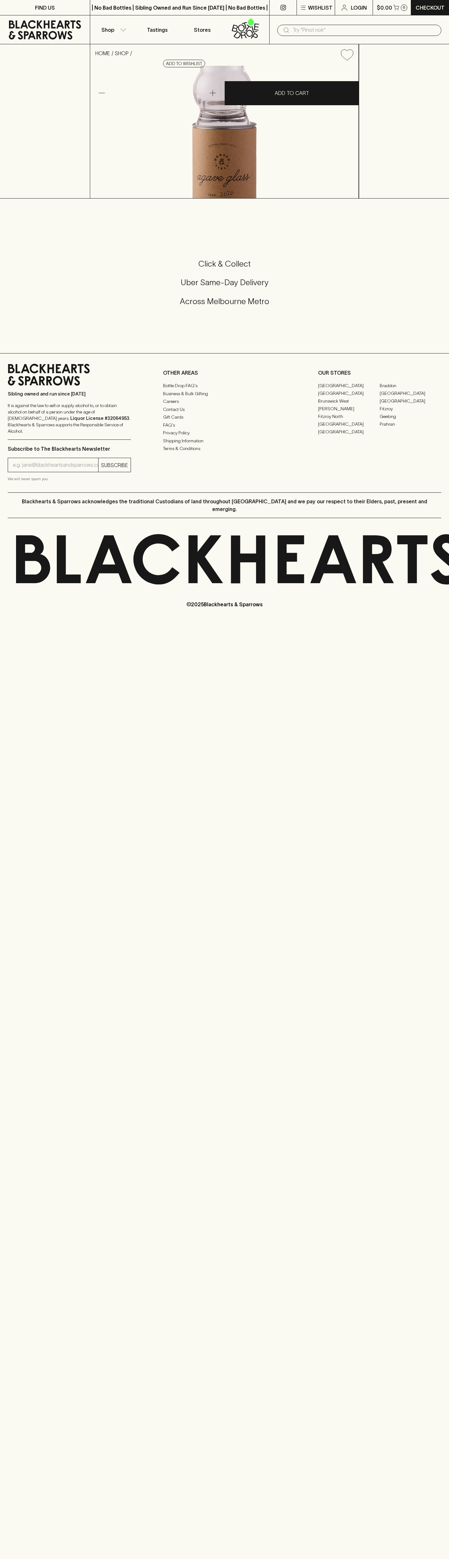 The height and width of the screenshot is (1559, 449). What do you see at coordinates (225, 386) in the screenshot?
I see `a: Bottle Drop FAQ's` at bounding box center [225, 386].